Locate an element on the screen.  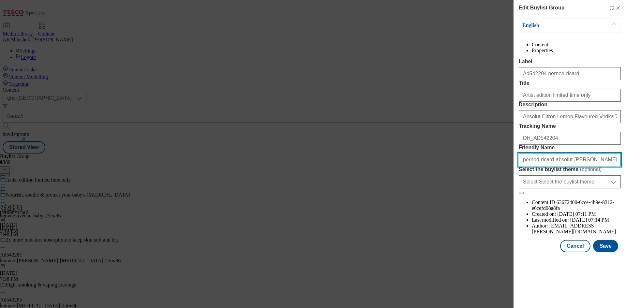
label: Label is located at coordinates (570, 62).